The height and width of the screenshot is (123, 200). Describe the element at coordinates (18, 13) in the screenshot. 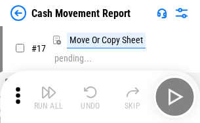

I see `img: Back` at that location.